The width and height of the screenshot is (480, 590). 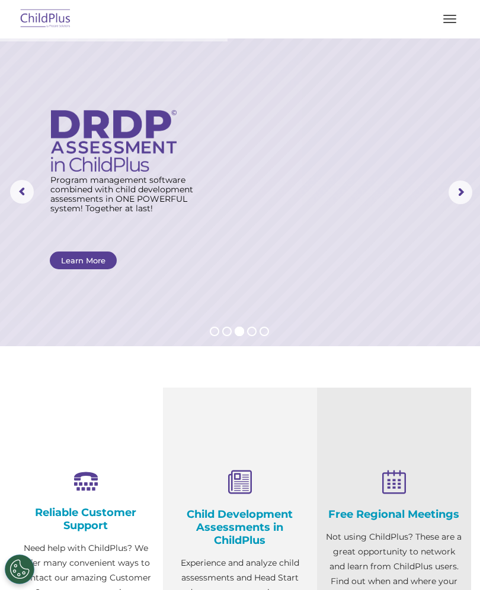 What do you see at coordinates (86, 519) in the screenshot?
I see `h4: Reliable Customer Support` at bounding box center [86, 519].